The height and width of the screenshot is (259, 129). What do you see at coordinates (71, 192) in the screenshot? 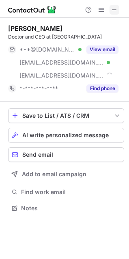
I see `span: Find work email` at bounding box center [71, 192].